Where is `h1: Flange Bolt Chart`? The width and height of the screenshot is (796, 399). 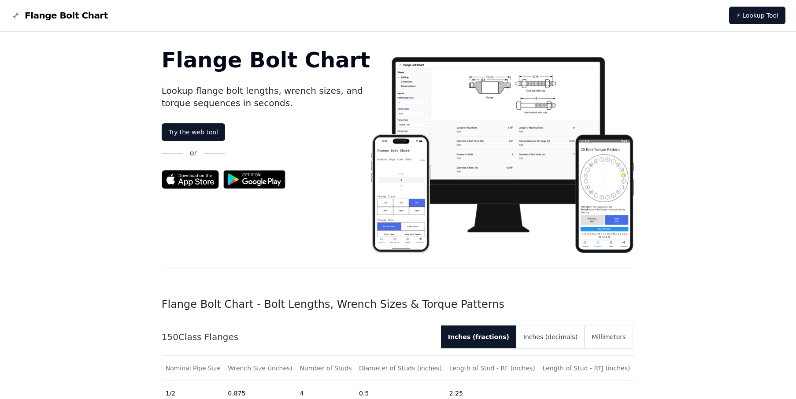 h1: Flange Bolt Chart is located at coordinates (266, 60).